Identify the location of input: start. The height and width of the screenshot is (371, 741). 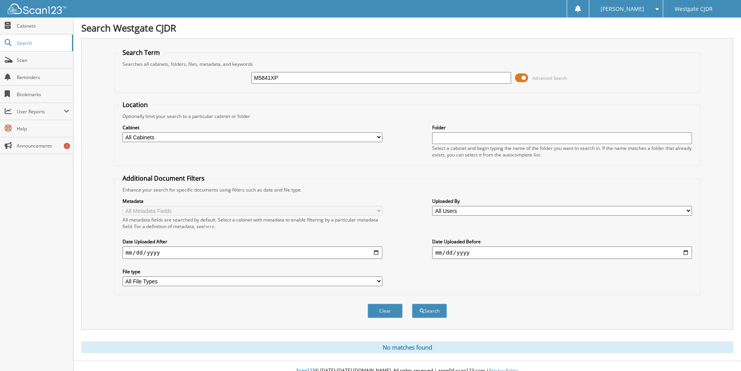
(252, 252).